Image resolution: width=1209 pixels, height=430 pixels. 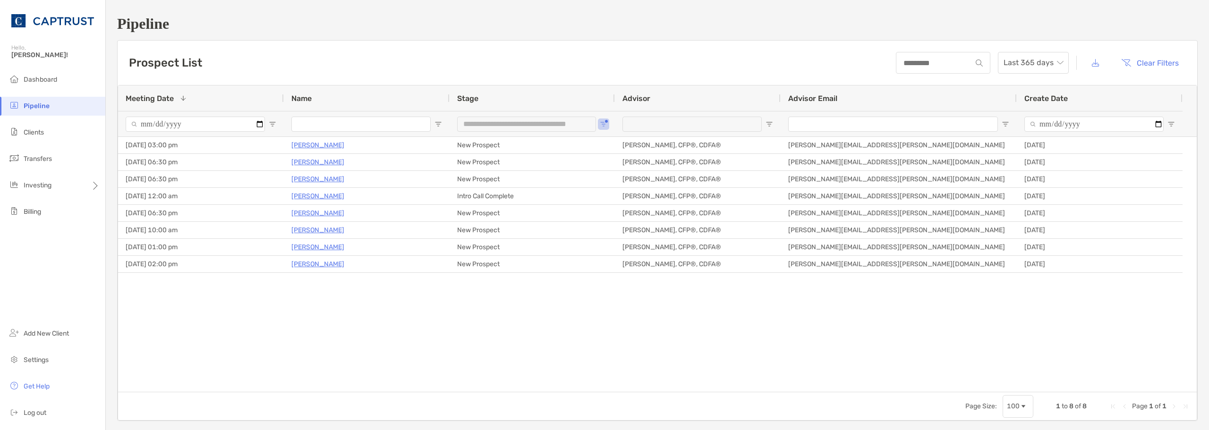 What do you see at coordinates (1034, 63) in the screenshot?
I see `span: Last 365 days` at bounding box center [1034, 63].